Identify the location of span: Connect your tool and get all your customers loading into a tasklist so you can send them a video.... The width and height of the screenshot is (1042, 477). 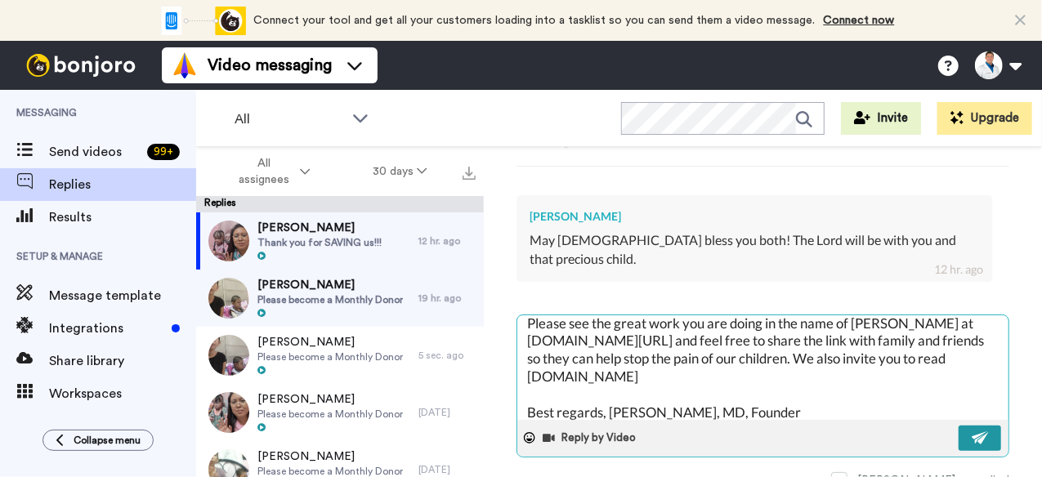
(534, 20).